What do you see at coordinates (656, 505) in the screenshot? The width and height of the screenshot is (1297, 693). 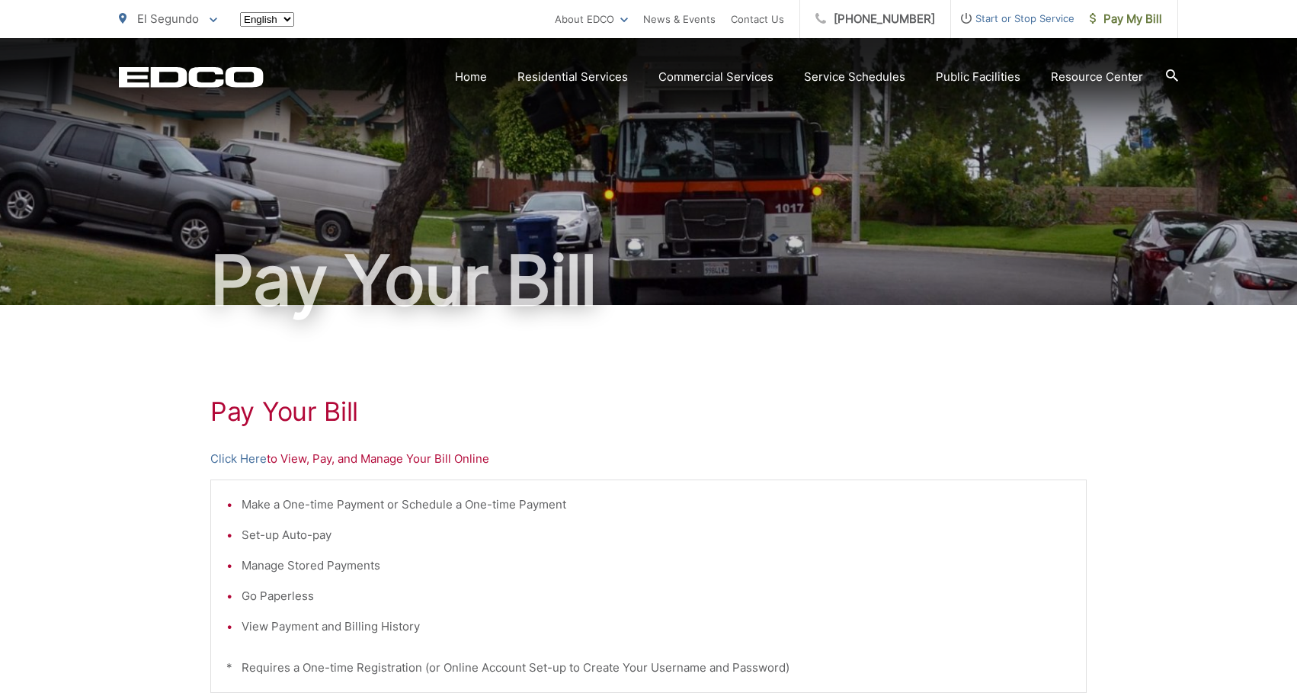 I see `li: Make a One-time Payment or Schedule a One-time Payment` at bounding box center [656, 505].